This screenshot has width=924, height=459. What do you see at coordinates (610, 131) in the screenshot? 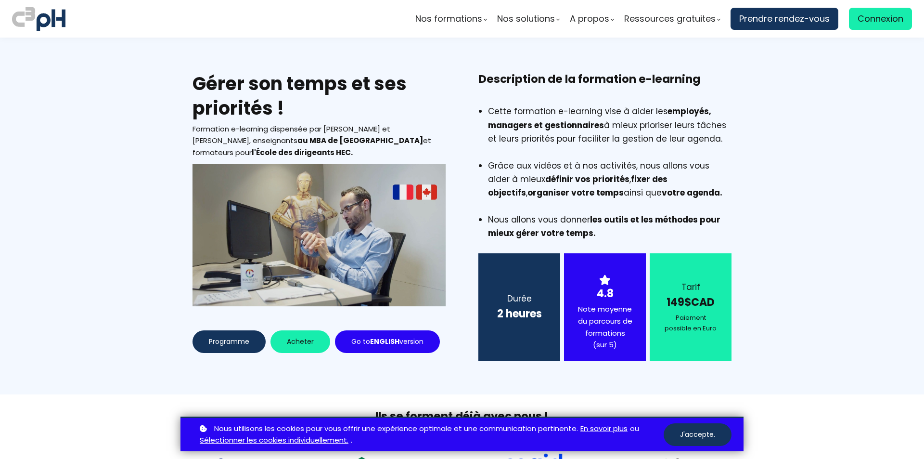
I see `li: Cette formation e-learning vise à aider les à mieux prioriser leurs tâches et leurs priorités pou...` at bounding box center [610, 131].